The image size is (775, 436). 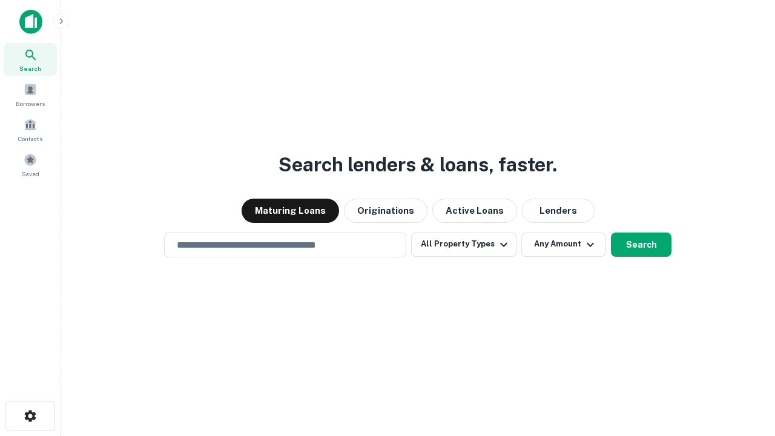 What do you see at coordinates (641, 245) in the screenshot?
I see `button: Search` at bounding box center [641, 245].